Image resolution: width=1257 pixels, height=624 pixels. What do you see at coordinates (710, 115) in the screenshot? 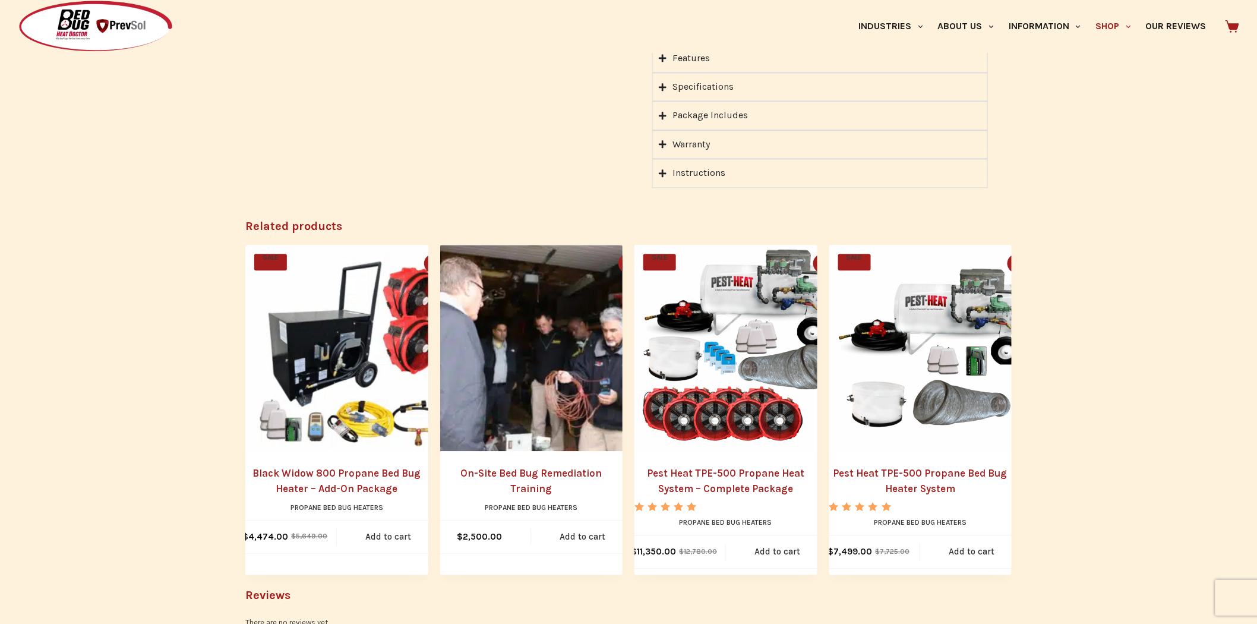
I see `div: Package Includes` at bounding box center [710, 115].